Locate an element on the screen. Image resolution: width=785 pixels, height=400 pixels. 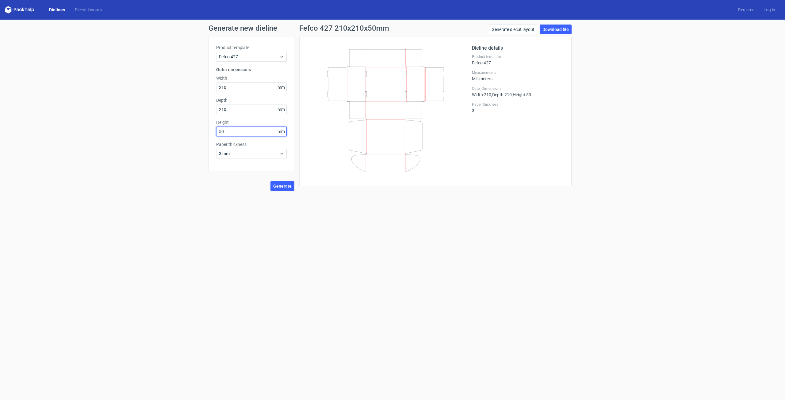
a: Generate diecut layout is located at coordinates (513, 29).